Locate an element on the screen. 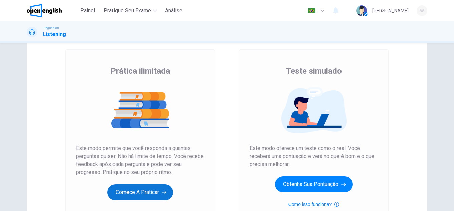 The height and width of the screenshot is (211, 454). span: Pratique seu exame is located at coordinates (127, 11).